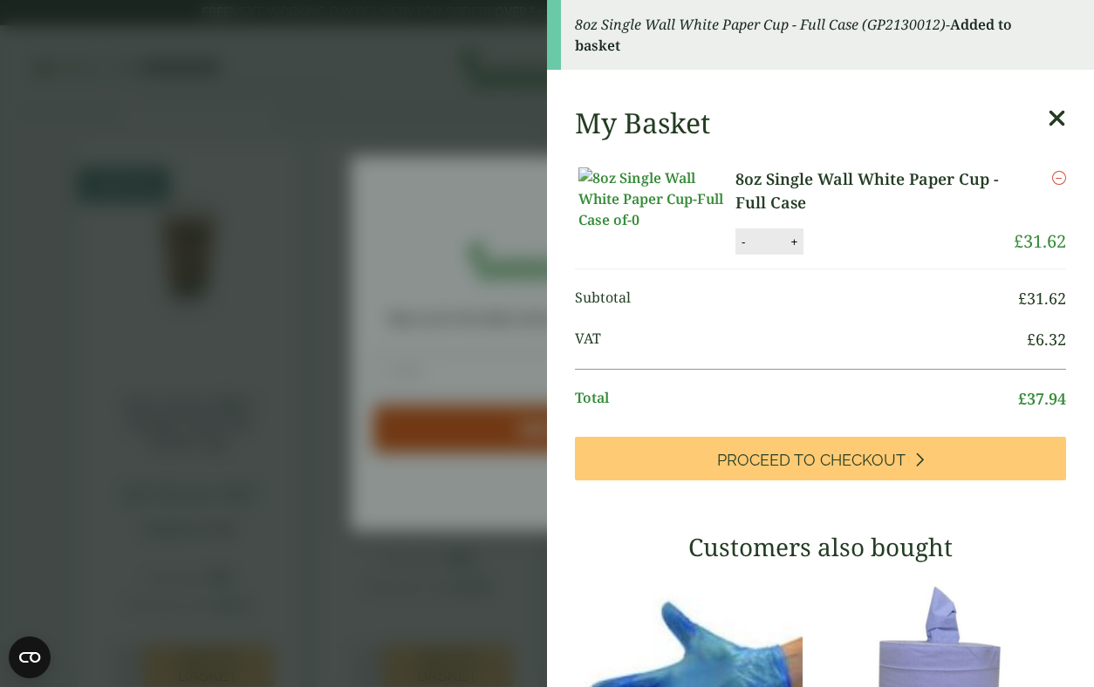  I want to click on a: Remove this item, so click(1059, 178).